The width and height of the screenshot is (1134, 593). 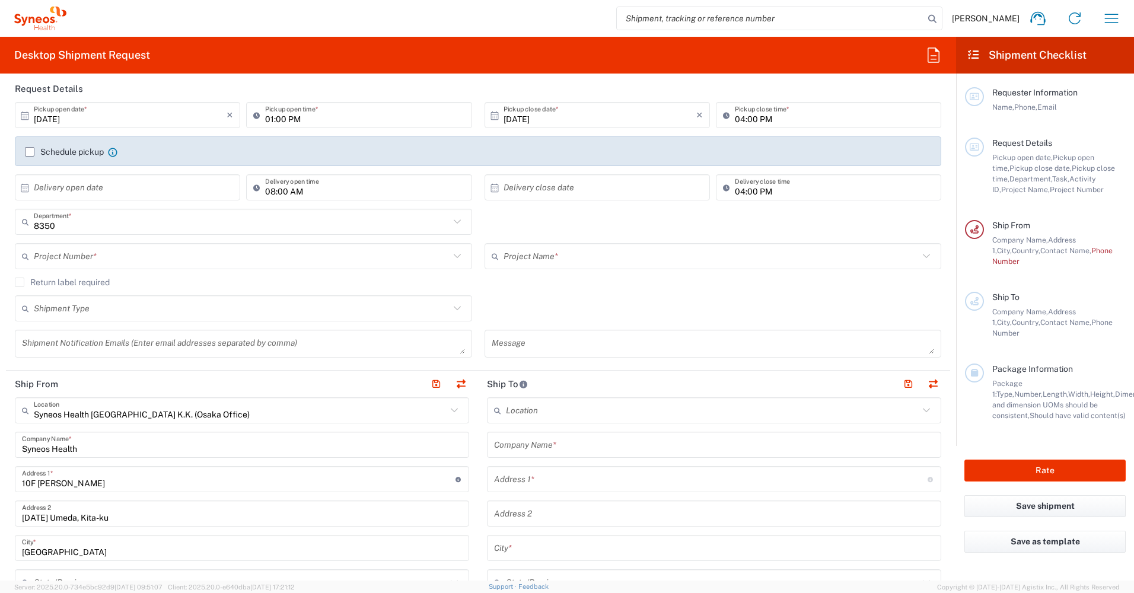 I want to click on span: Pickup open date,, so click(x=1023, y=157).